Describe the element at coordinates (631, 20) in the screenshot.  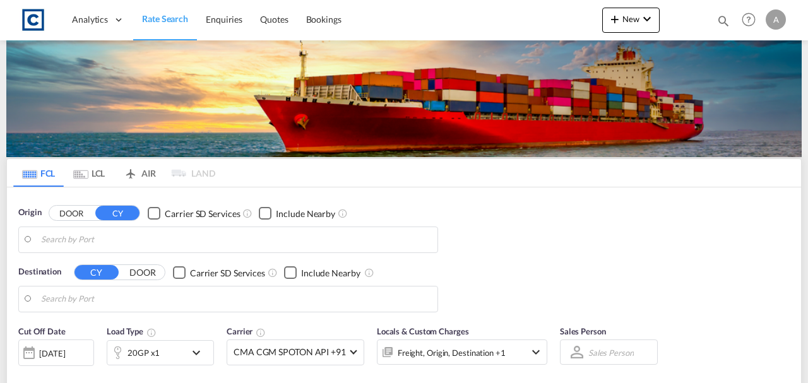
I see `button: icon-plus 400-fgNewicon-chevron-down` at that location.